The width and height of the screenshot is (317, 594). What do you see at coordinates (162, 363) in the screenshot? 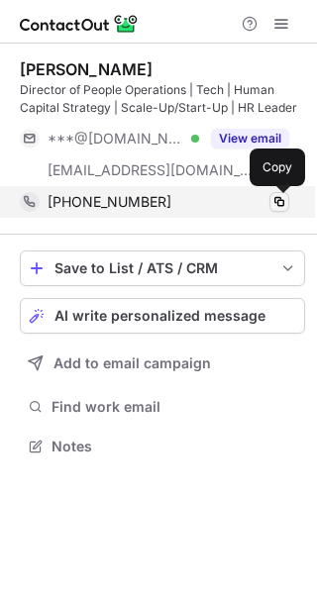
I see `button: Add to email campaign` at bounding box center [162, 363].